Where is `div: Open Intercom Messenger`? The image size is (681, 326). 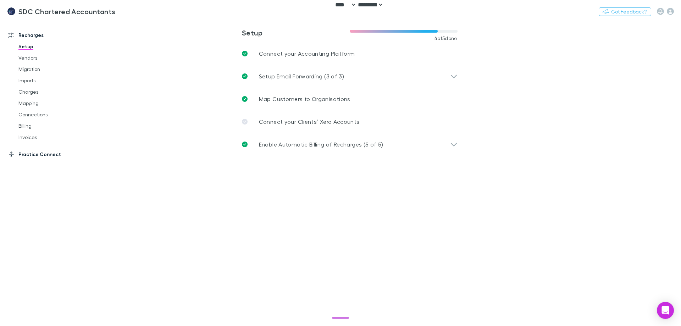
div: Open Intercom Messenger is located at coordinates (666, 311).